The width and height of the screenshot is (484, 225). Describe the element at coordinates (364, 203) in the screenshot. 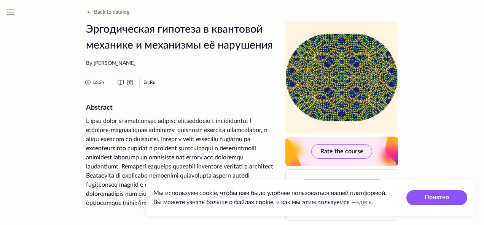

I see `a: здесь.` at that location.